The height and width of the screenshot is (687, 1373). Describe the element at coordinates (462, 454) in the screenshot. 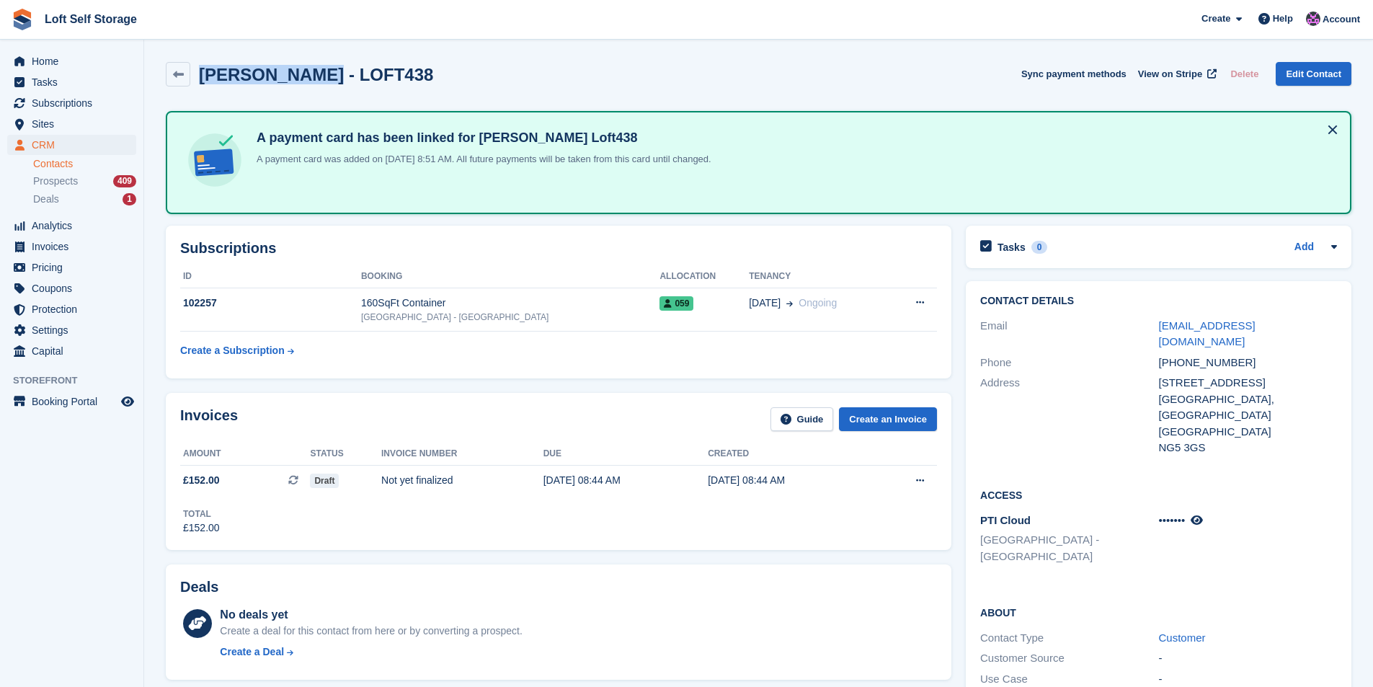

I see `th: Invoice number` at that location.